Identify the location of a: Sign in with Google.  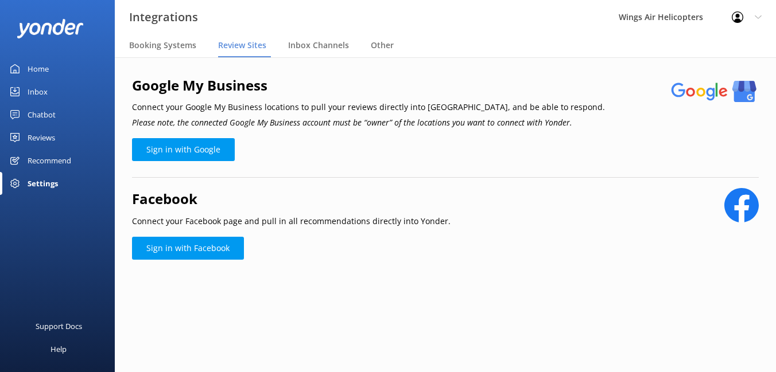
(183, 150).